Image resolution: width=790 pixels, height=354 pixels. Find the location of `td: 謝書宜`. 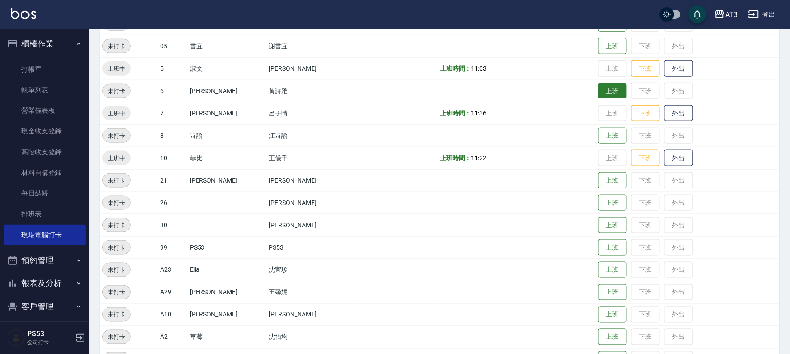

td: 謝書宜 is located at coordinates (313, 46).